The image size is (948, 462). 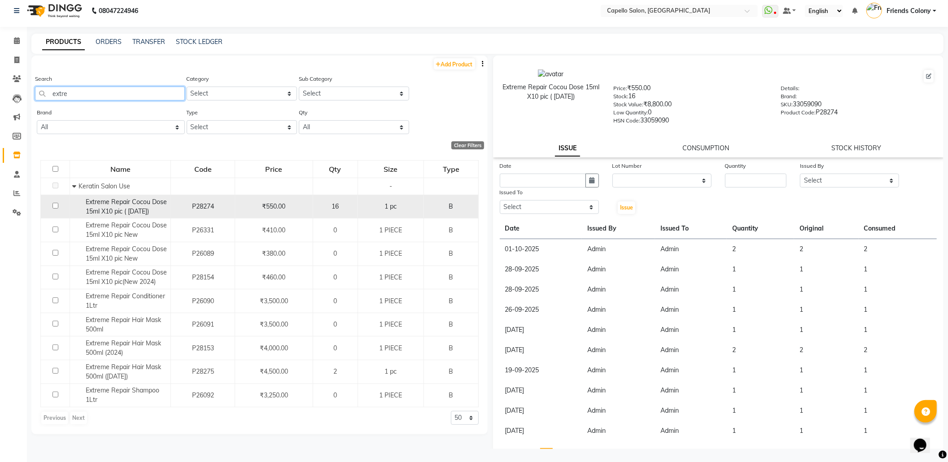 I want to click on a: ISSUE, so click(x=568, y=148).